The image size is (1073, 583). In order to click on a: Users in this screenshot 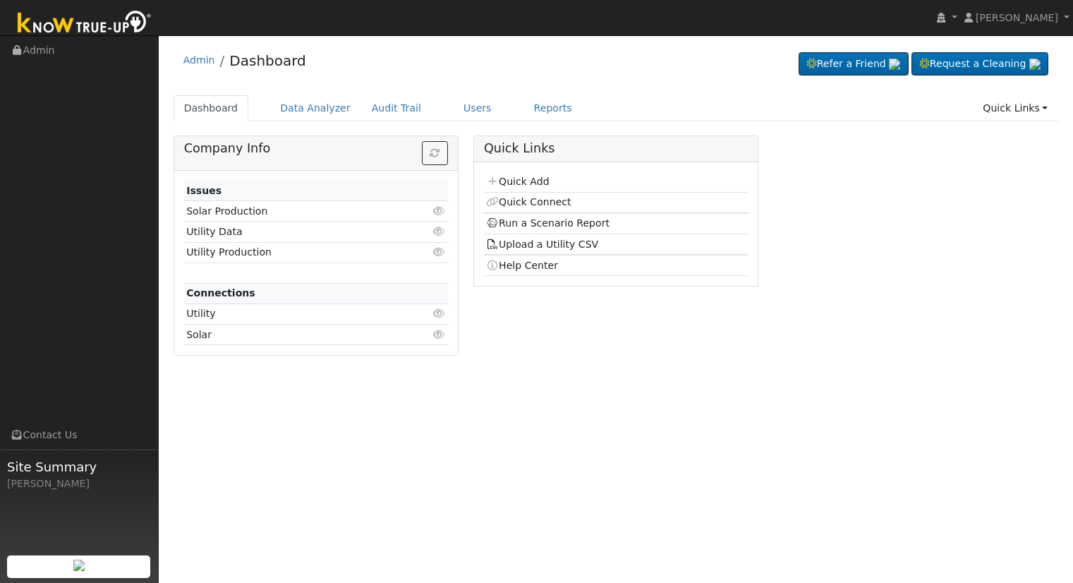, I will do `click(478, 108)`.